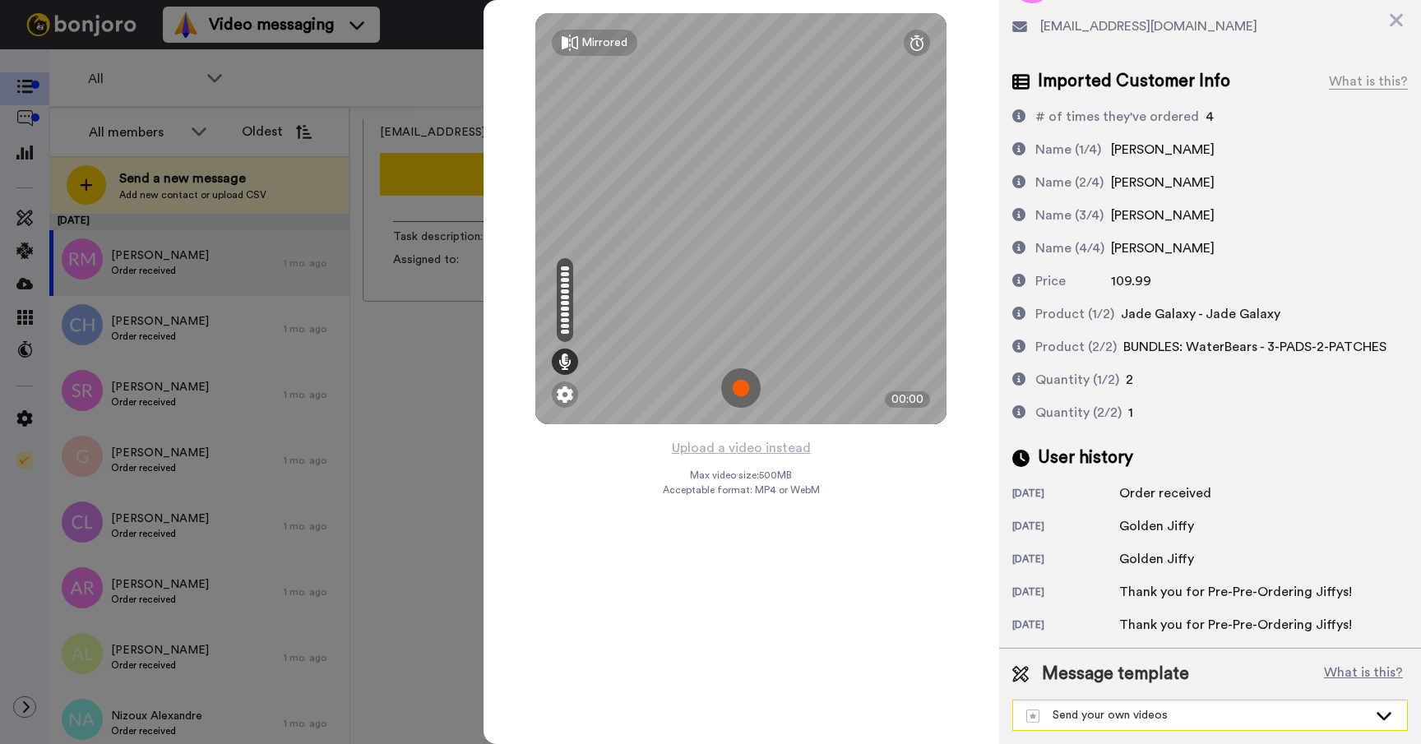 The width and height of the screenshot is (1421, 744). What do you see at coordinates (1086, 458) in the screenshot?
I see `span: User history` at bounding box center [1086, 458].